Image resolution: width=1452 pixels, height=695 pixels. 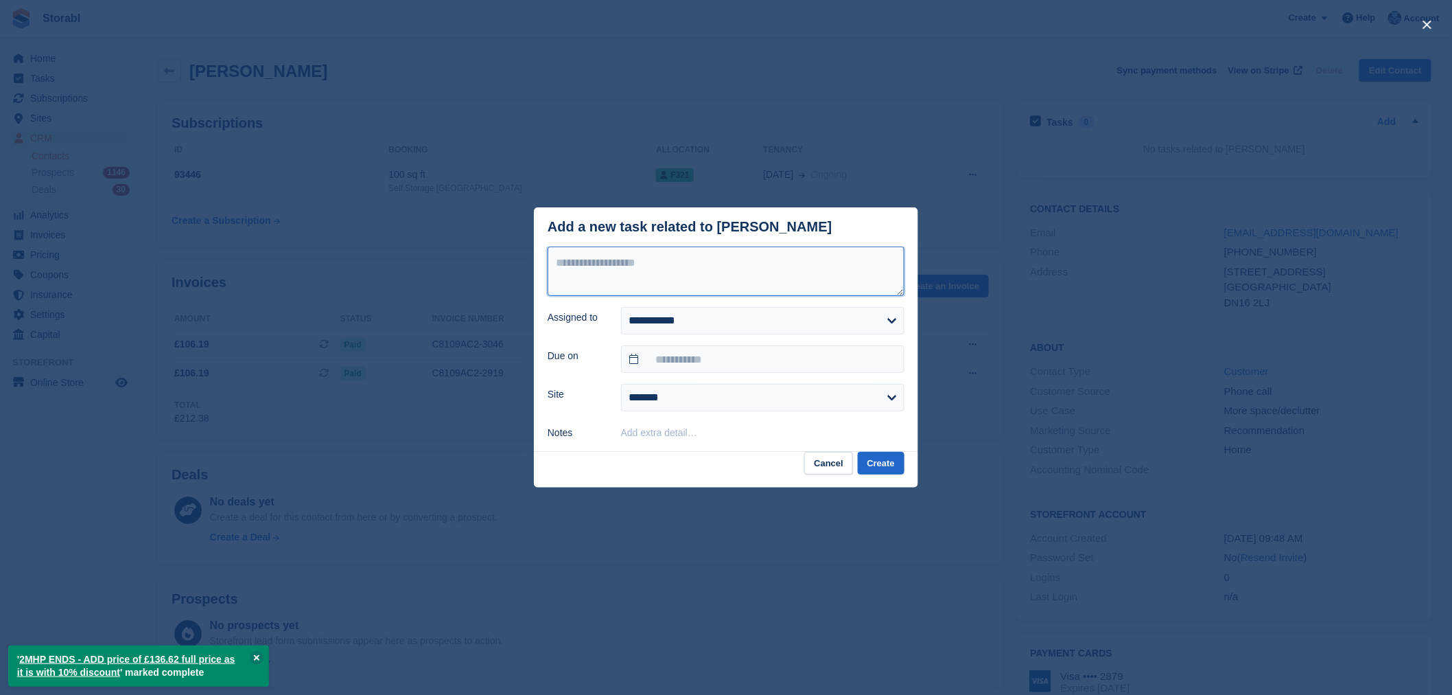 I want to click on button: Create, so click(x=881, y=463).